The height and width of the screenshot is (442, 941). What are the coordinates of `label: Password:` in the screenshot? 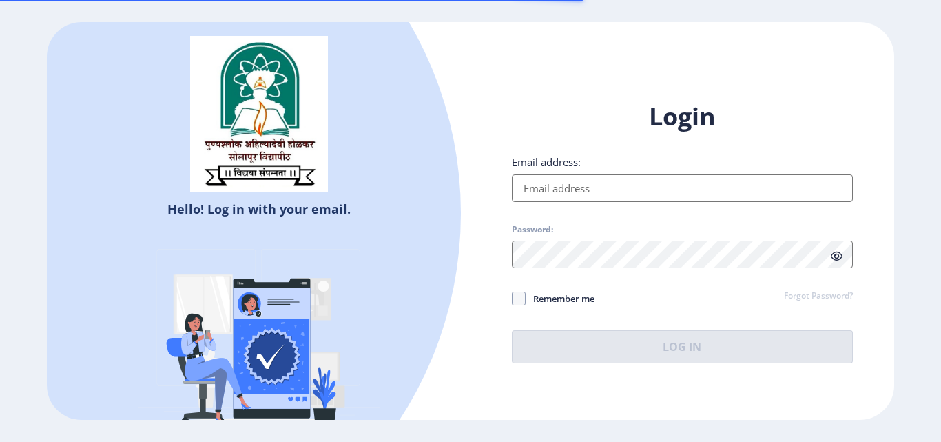 It's located at (533, 230).